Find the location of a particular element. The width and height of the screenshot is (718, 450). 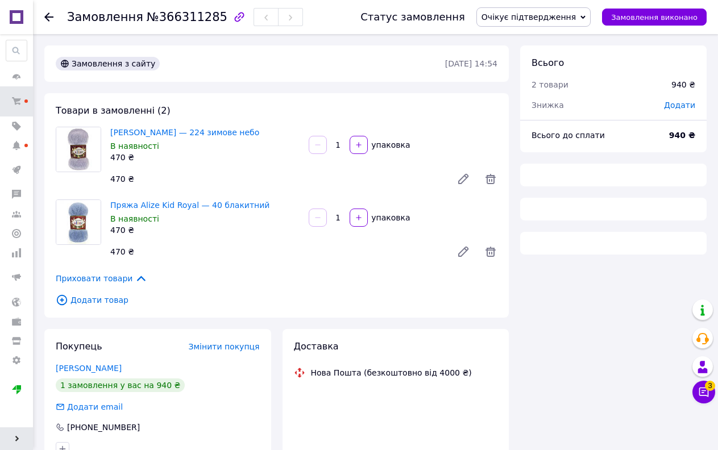

span: Додати is located at coordinates (679, 105).